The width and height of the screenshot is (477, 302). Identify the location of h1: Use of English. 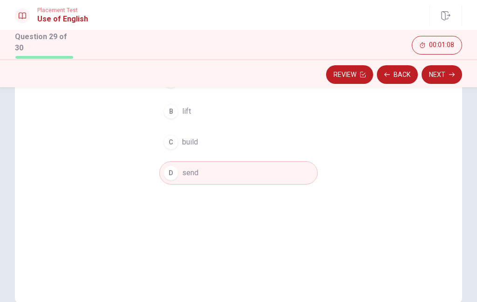
(62, 19).